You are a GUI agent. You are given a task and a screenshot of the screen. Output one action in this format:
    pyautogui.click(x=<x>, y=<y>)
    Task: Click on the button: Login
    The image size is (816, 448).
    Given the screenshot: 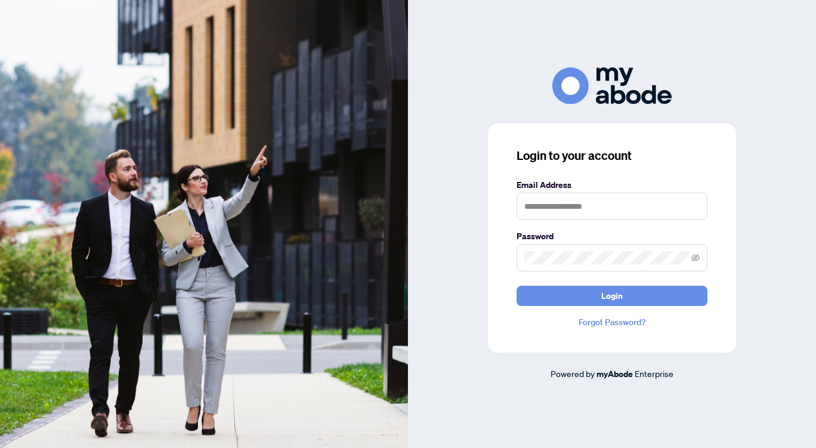 What is the action you would take?
    pyautogui.click(x=612, y=296)
    